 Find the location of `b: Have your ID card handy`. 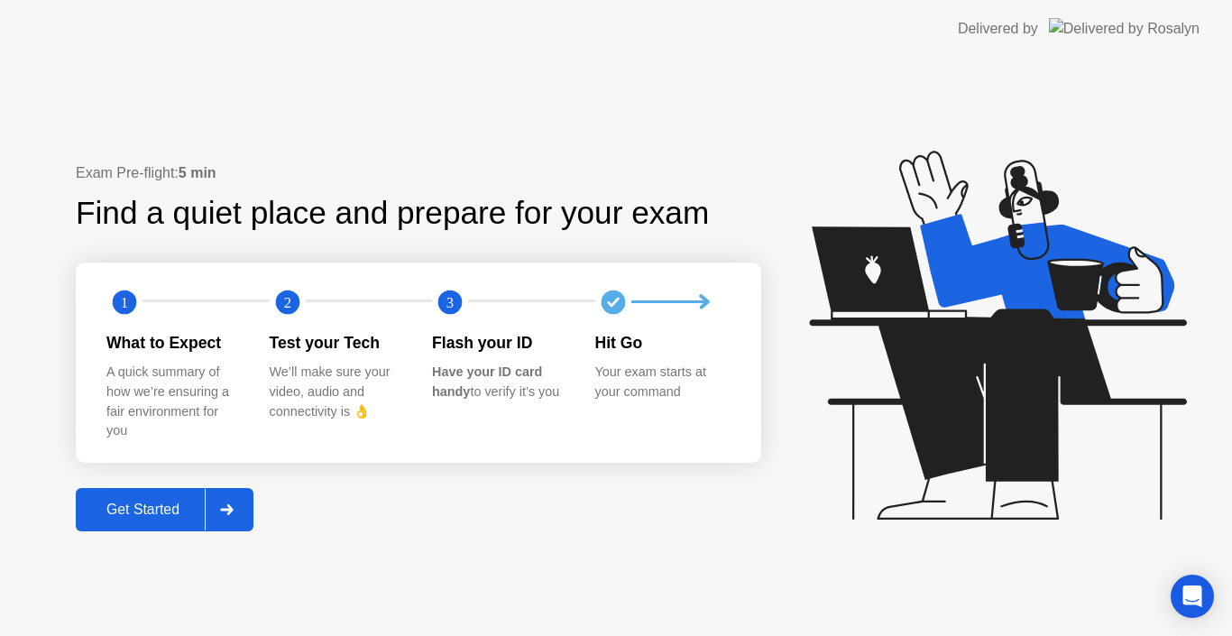

b: Have your ID card handy is located at coordinates (487, 382).